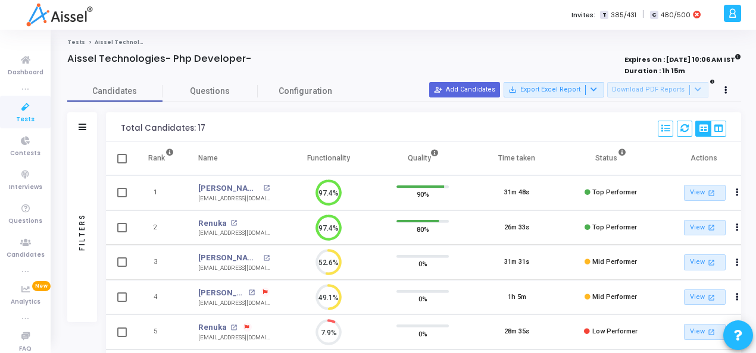  Describe the element at coordinates (512, 90) in the screenshot. I see `mat-icon: save_alt` at that location.